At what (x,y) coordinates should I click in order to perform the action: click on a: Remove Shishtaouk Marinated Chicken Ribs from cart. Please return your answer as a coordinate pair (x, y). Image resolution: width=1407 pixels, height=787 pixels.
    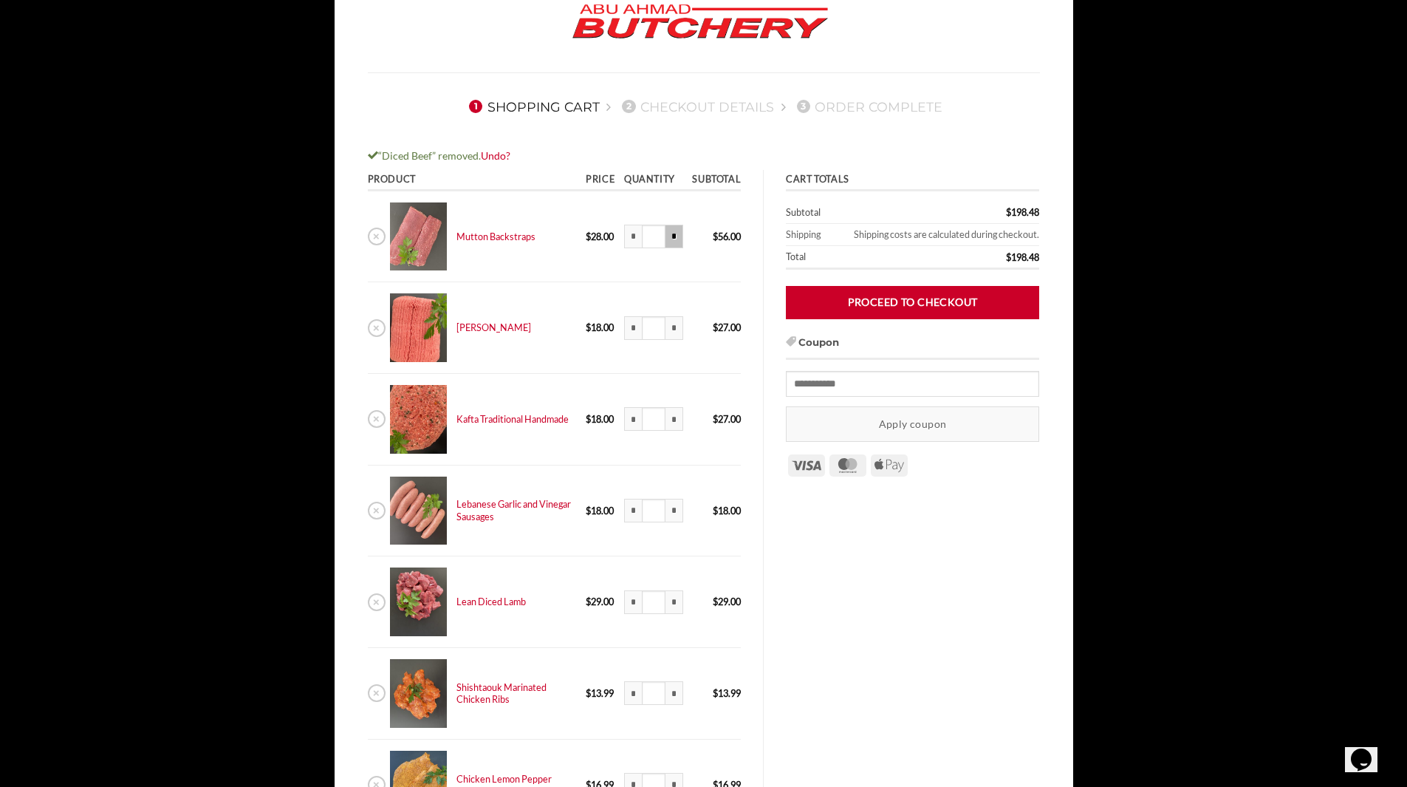
    Looking at the image, I should click on (377, 693).